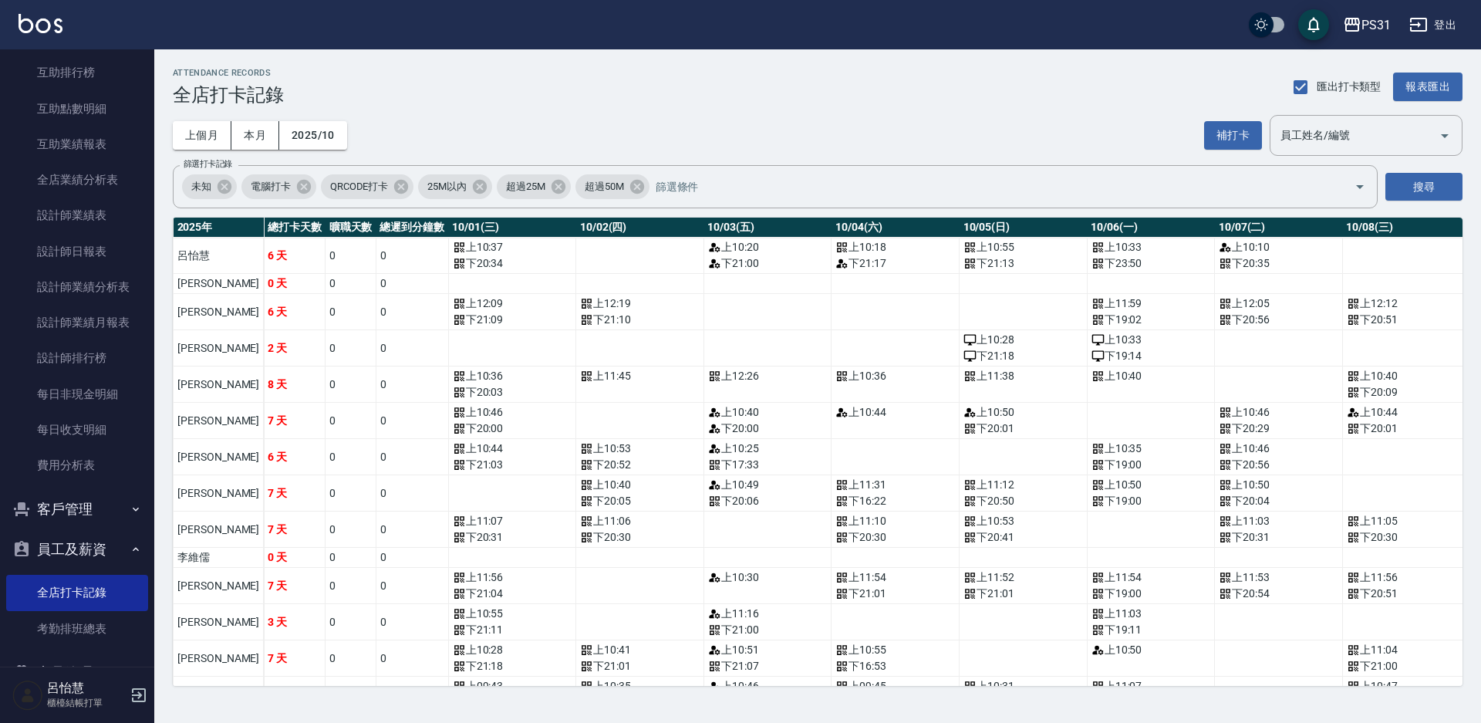 Image resolution: width=1481 pixels, height=723 pixels. Describe the element at coordinates (512, 263) in the screenshot. I see `div: 下 20:34` at that location.